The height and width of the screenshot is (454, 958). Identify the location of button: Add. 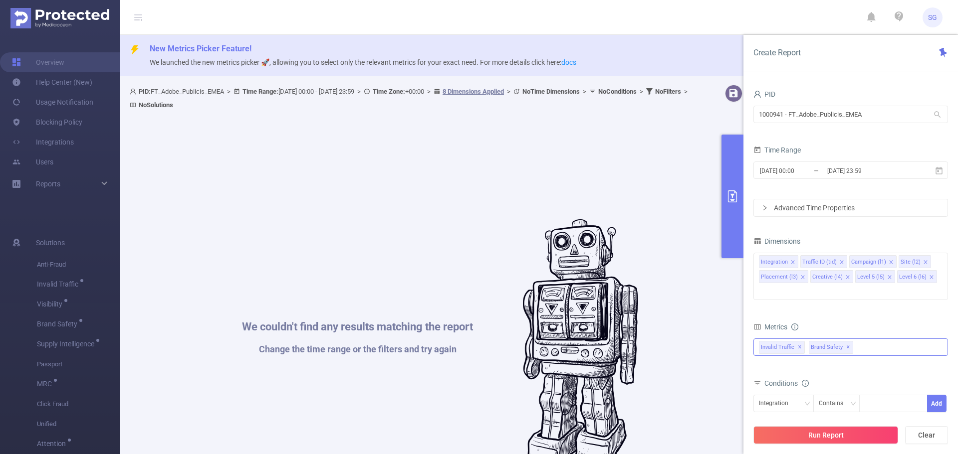
(936, 404).